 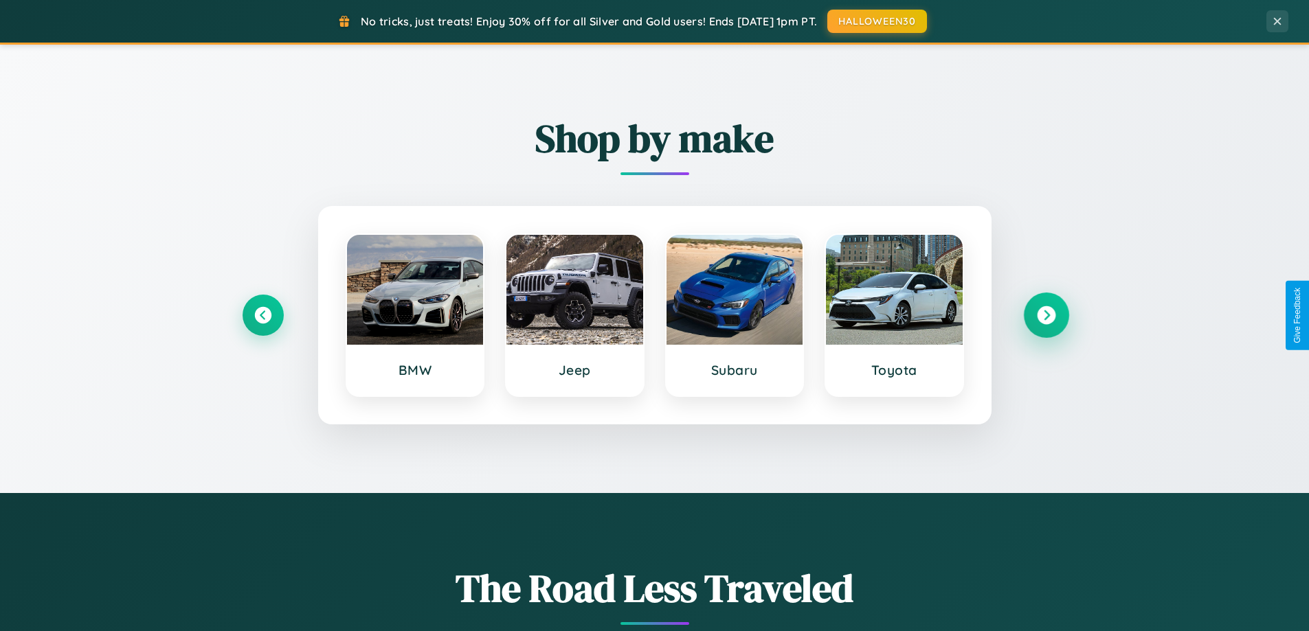 What do you see at coordinates (415, 370) in the screenshot?
I see `h3: BMW` at bounding box center [415, 370].